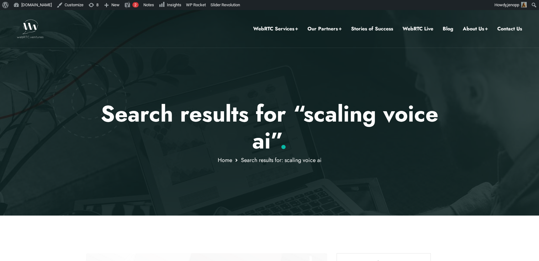 This screenshot has height=261, width=539. Describe the element at coordinates (225, 5) in the screenshot. I see `span: Slider Revolution` at that location.